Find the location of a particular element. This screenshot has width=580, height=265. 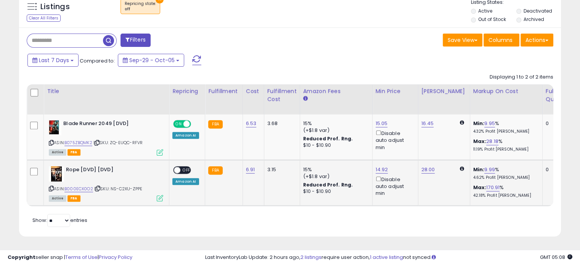

button: Actions is located at coordinates (537, 40).